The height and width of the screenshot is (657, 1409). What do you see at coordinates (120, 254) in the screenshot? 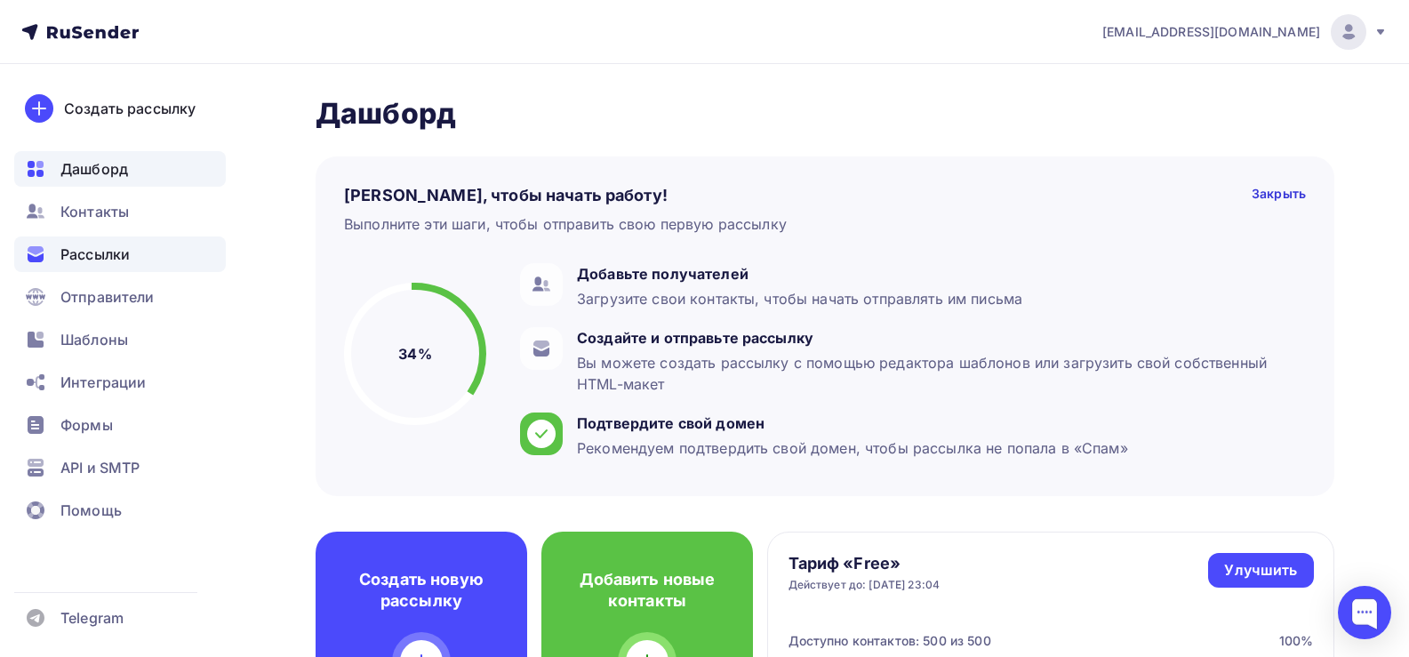
I see `a: Рассылки` at bounding box center [120, 254].